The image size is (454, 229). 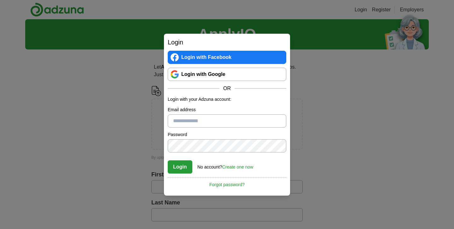 What do you see at coordinates (225, 165) in the screenshot?
I see `div: No account?` at bounding box center [225, 165].